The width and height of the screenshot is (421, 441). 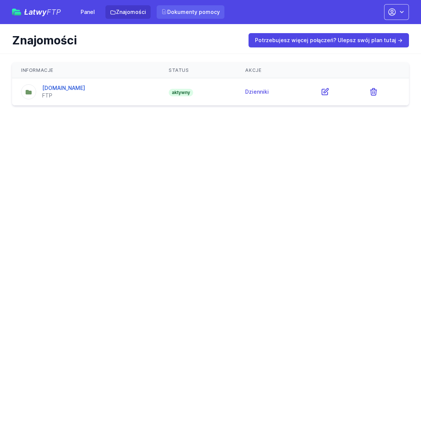 I want to click on font: Dokumenty pomocy, so click(x=193, y=12).